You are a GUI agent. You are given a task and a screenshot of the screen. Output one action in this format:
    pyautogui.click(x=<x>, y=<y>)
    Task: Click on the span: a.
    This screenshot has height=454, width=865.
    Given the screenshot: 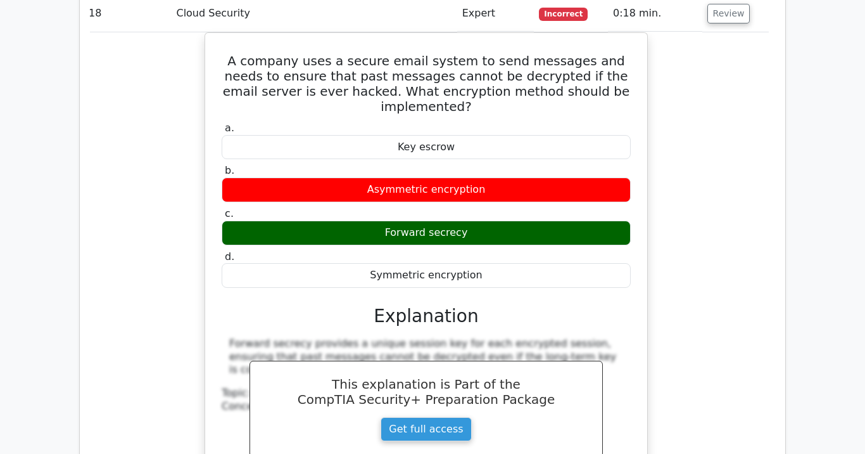 What is the action you would take?
    pyautogui.click(x=229, y=127)
    